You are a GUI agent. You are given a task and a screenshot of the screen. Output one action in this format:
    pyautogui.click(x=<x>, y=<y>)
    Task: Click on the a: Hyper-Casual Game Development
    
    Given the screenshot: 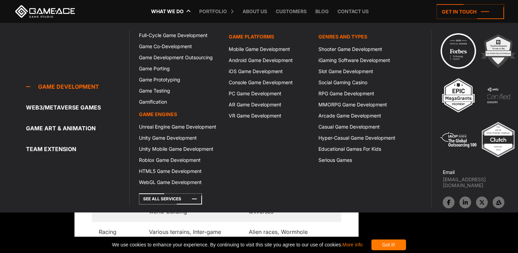 What is the action you would take?
    pyautogui.click(x=359, y=138)
    